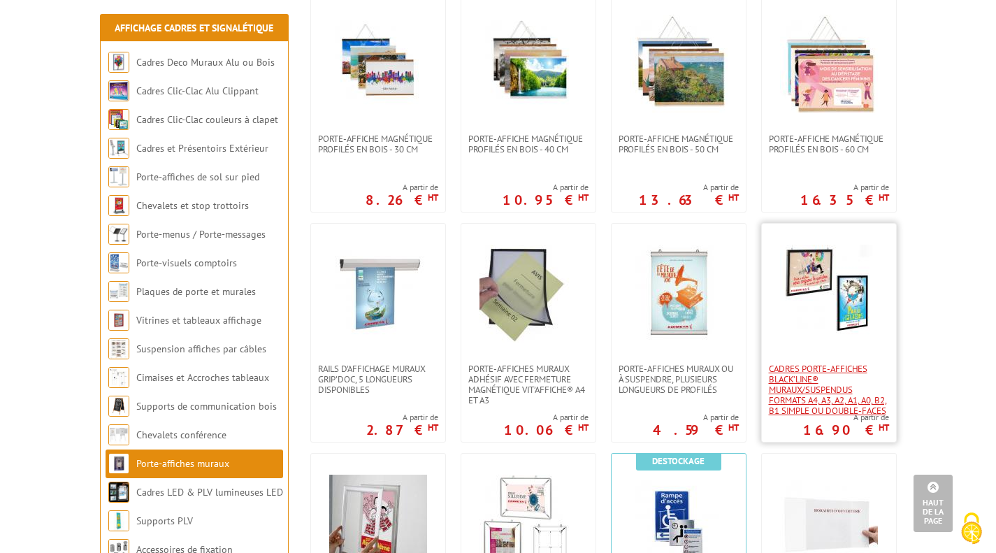 The height and width of the screenshot is (553, 996). I want to click on span: Porte-affiches muraux adhésif avec fermeture magnétique VIT’AFFICHE® A4 et A3, so click(528, 384).